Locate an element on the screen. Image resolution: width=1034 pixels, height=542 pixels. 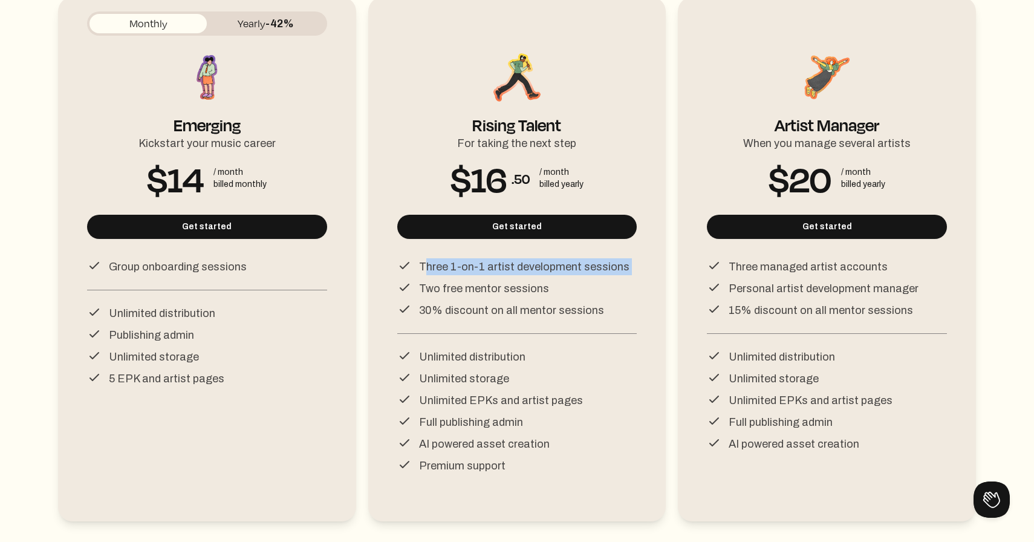
p: 5 EPK and artist pages is located at coordinates (166, 379).